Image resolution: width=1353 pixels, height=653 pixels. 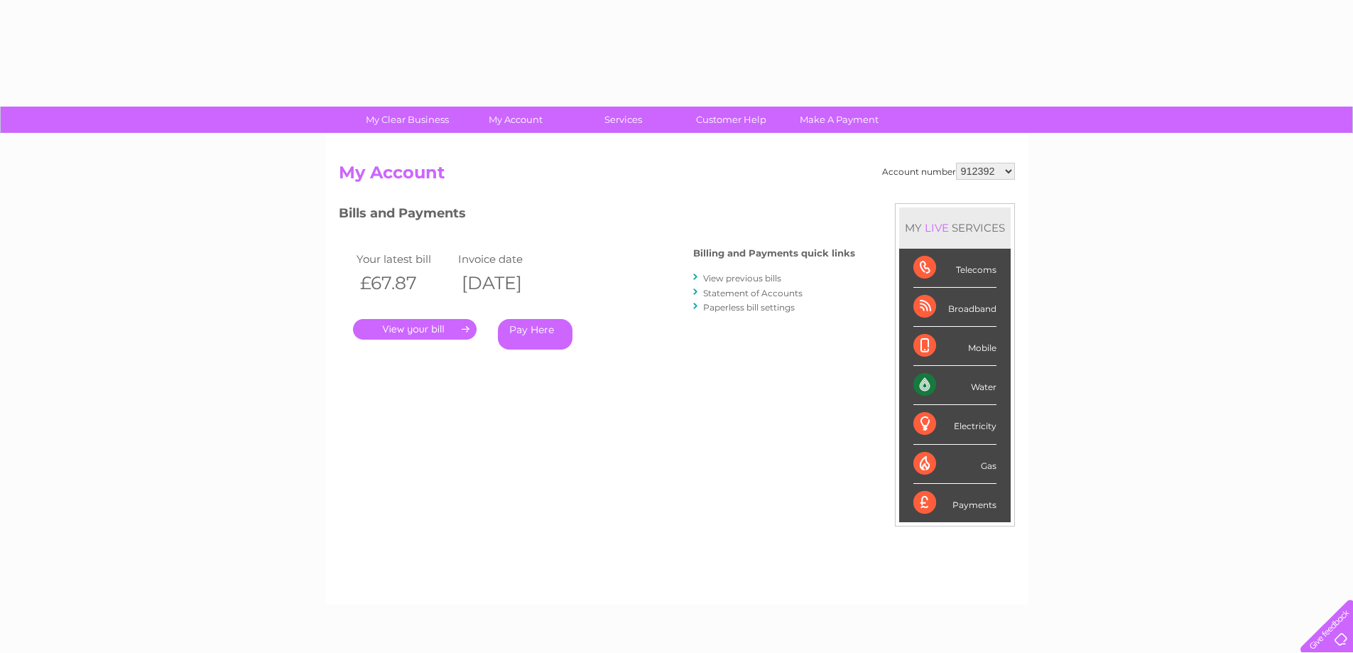 I want to click on div: LIVE, so click(x=937, y=227).